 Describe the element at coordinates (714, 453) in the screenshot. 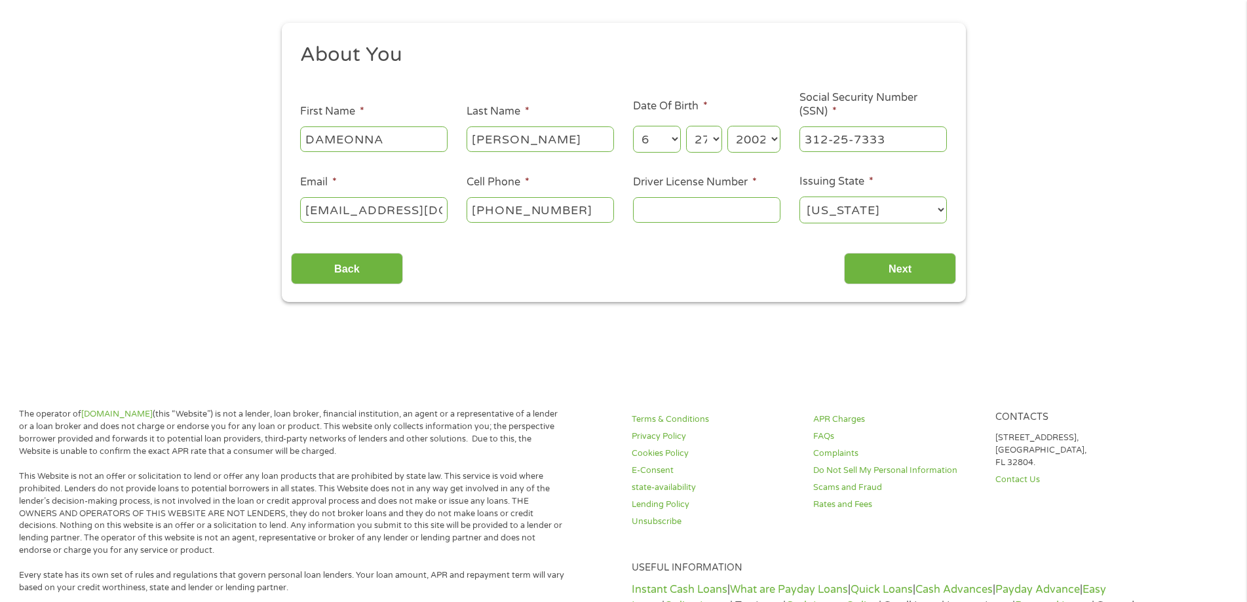

I see `a: Cookies Policy` at that location.